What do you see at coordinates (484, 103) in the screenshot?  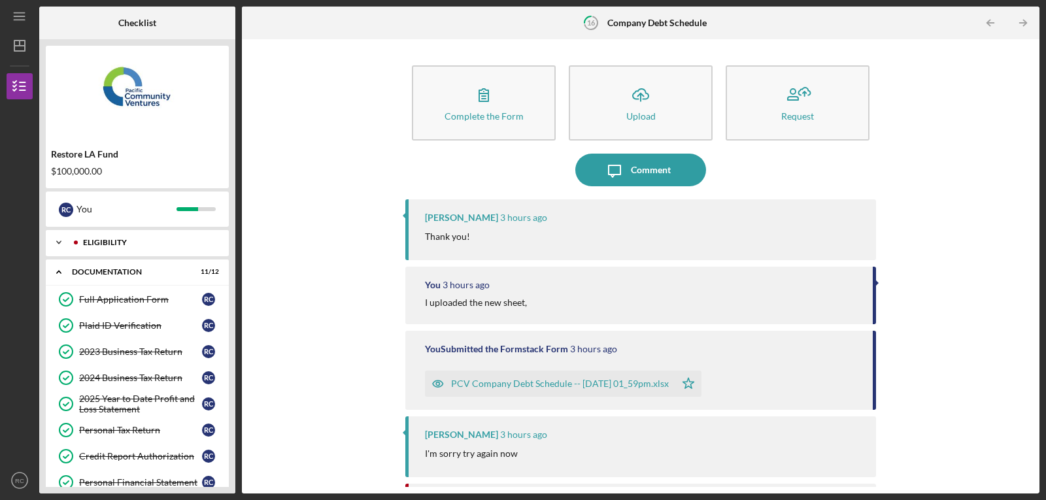 I see `button: Complete the Form` at bounding box center [484, 103].